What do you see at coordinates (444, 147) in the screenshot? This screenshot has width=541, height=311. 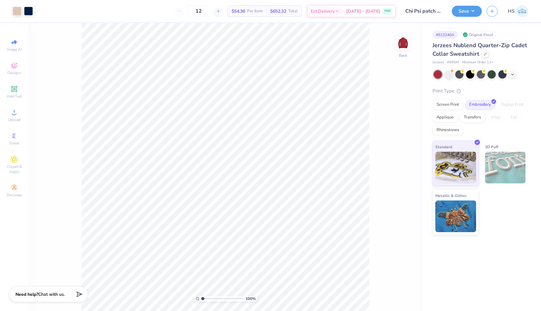 I see `span: Standard` at bounding box center [444, 147].